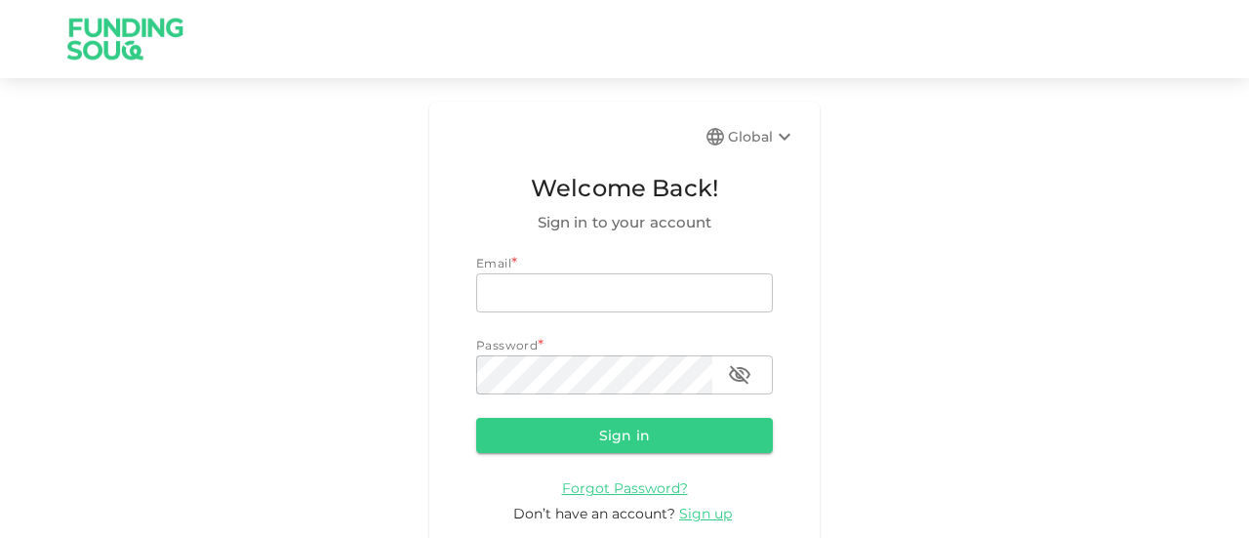  I want to click on input: email, so click(625, 293).